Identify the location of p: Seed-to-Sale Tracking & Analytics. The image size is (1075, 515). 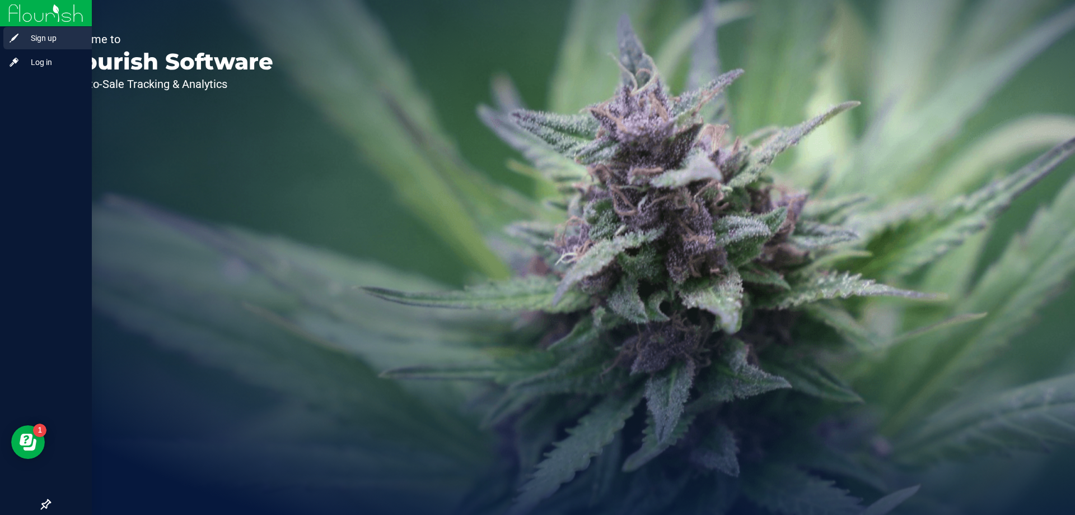
(167, 84).